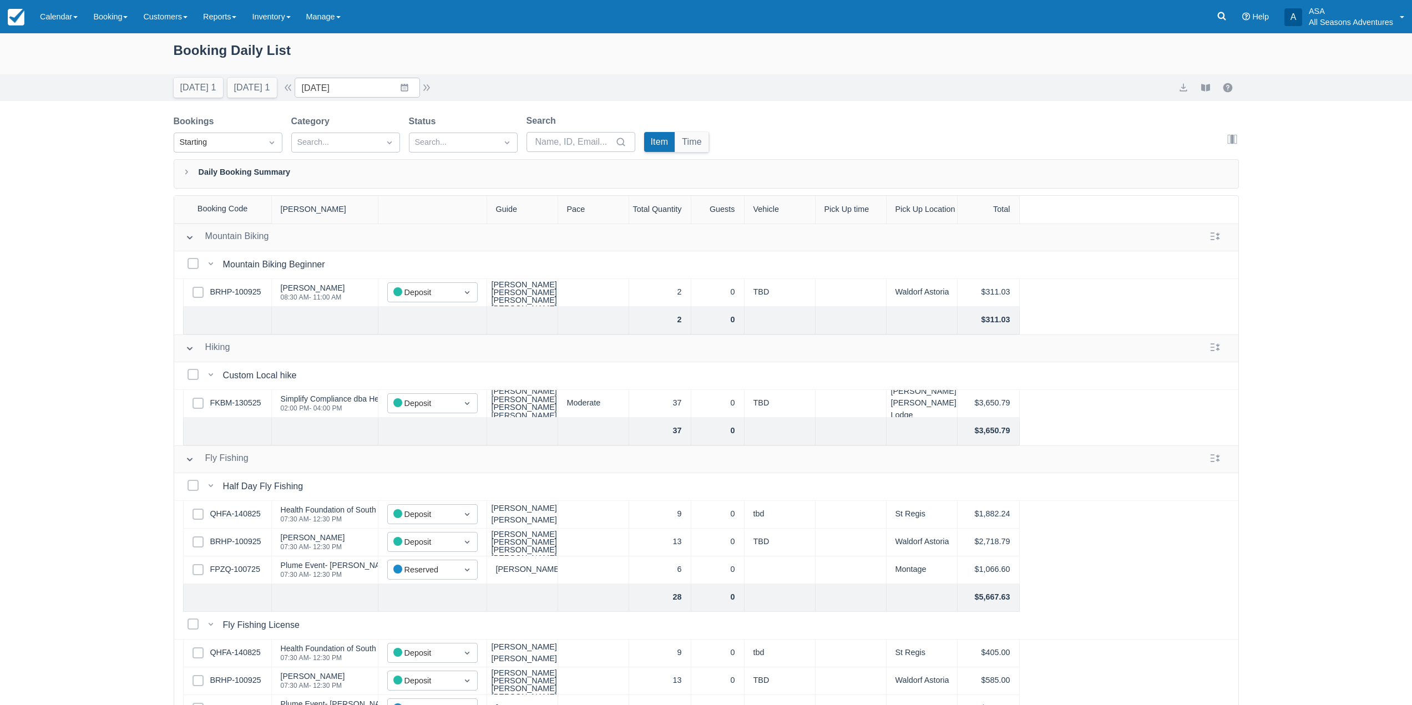 Image resolution: width=1412 pixels, height=705 pixels. I want to click on input: Date, so click(357, 88).